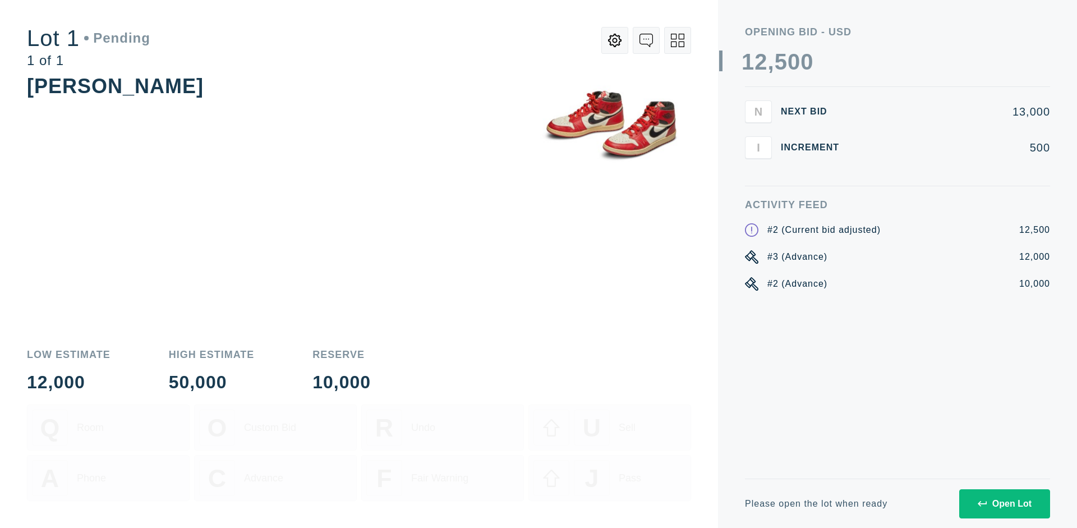 Image resolution: width=1077 pixels, height=528 pixels. I want to click on div: 500, so click(954, 148).